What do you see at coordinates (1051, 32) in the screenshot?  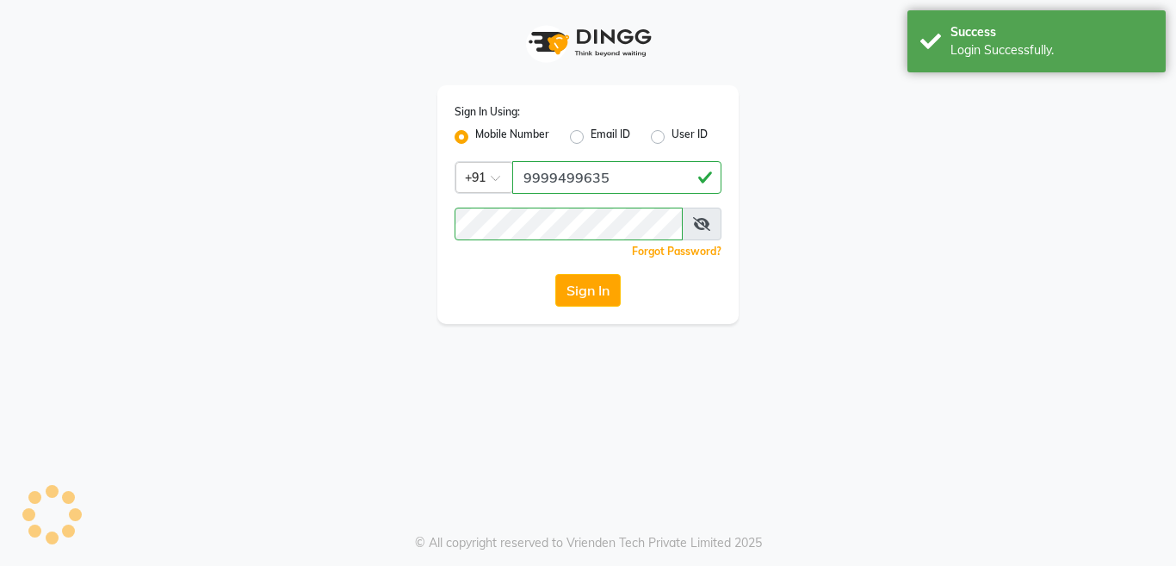 I see `div: Success` at bounding box center [1051, 32].